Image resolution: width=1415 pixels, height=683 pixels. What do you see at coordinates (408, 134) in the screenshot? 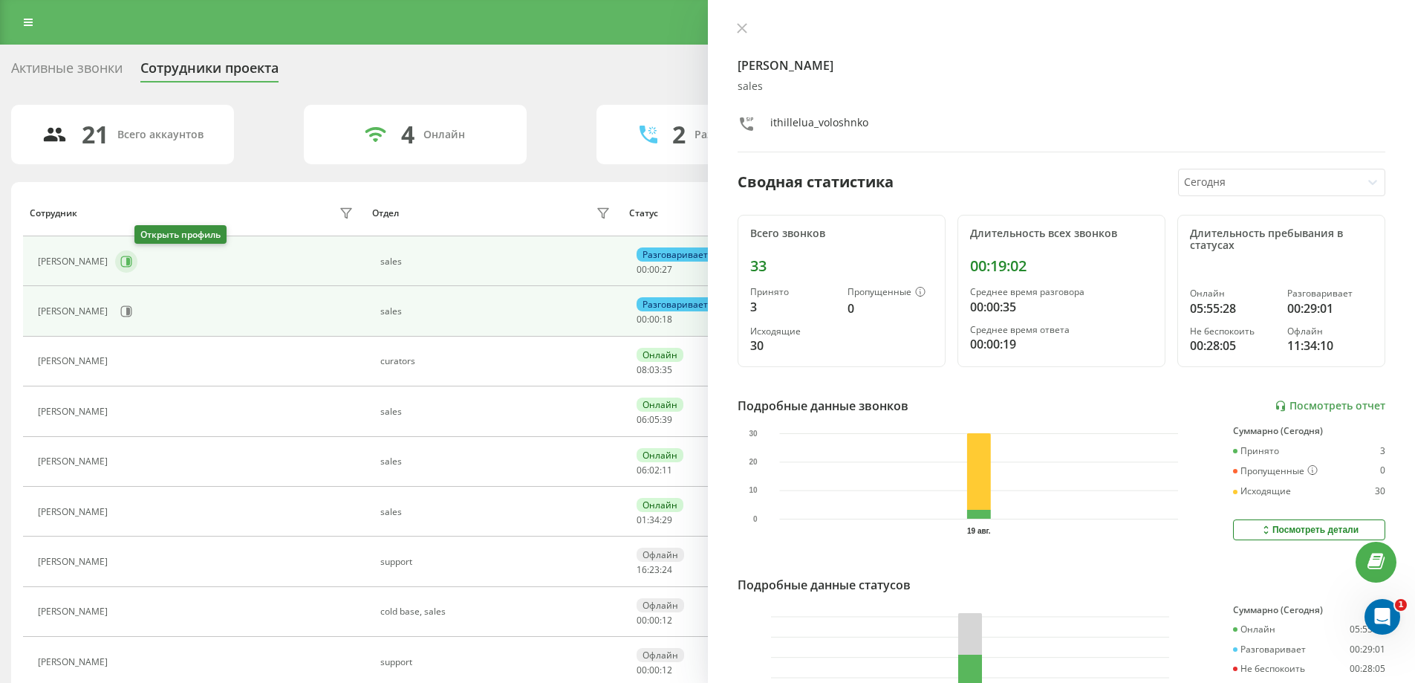
I see `div: 4` at bounding box center [408, 134].